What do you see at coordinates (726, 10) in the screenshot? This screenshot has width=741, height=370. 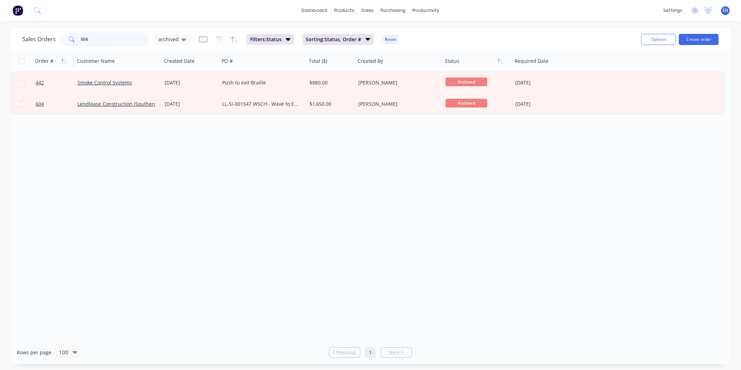 I see `span: SH` at bounding box center [726, 10].